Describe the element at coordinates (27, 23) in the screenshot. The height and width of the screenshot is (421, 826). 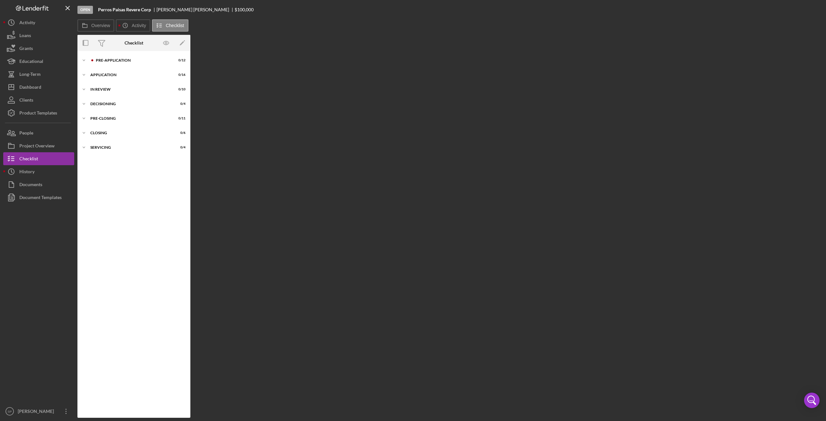
I see `div: Activity` at that location.